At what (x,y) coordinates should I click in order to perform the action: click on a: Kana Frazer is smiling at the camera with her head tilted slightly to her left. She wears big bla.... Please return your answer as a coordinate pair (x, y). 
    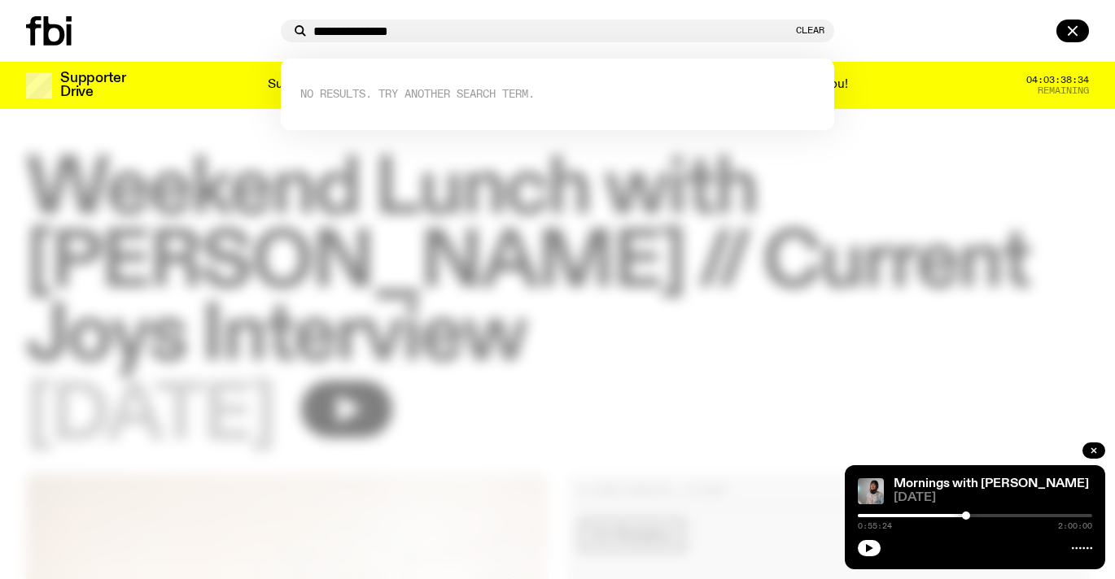
    Looking at the image, I should click on (870, 491).